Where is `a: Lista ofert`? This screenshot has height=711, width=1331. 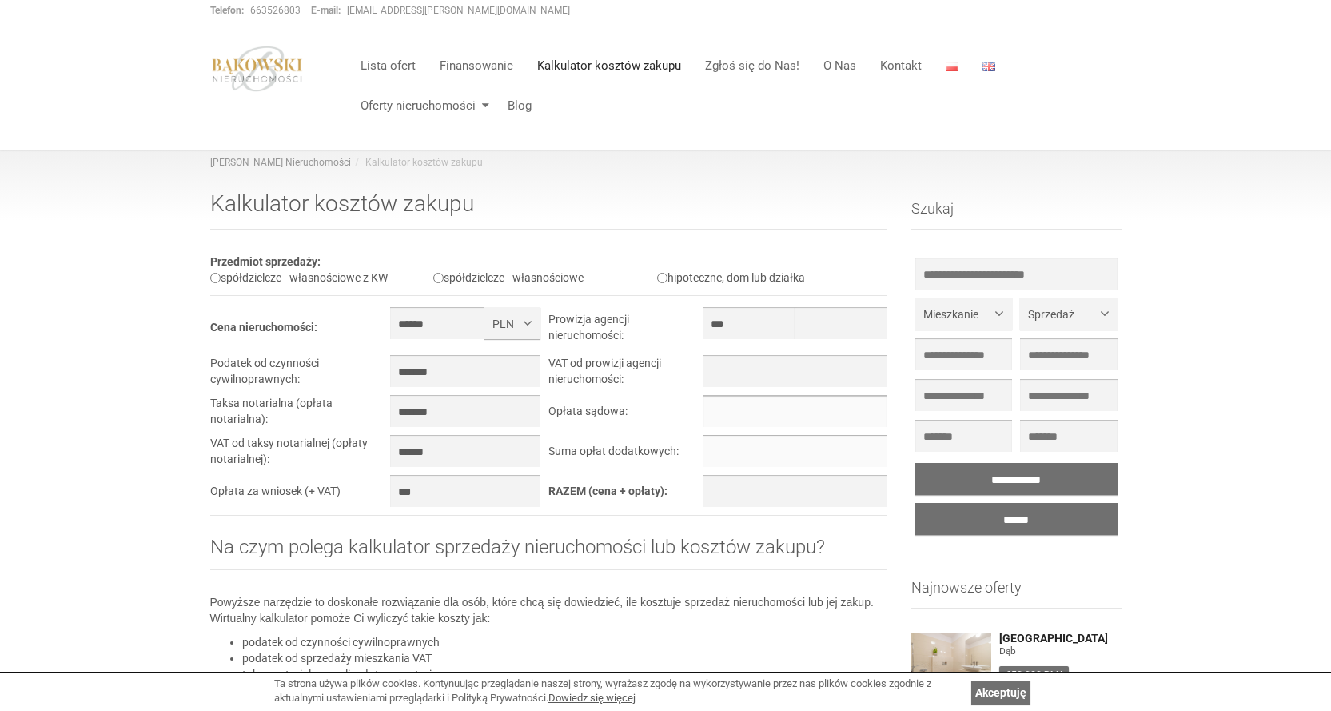
a: Lista ofert is located at coordinates (388, 66).